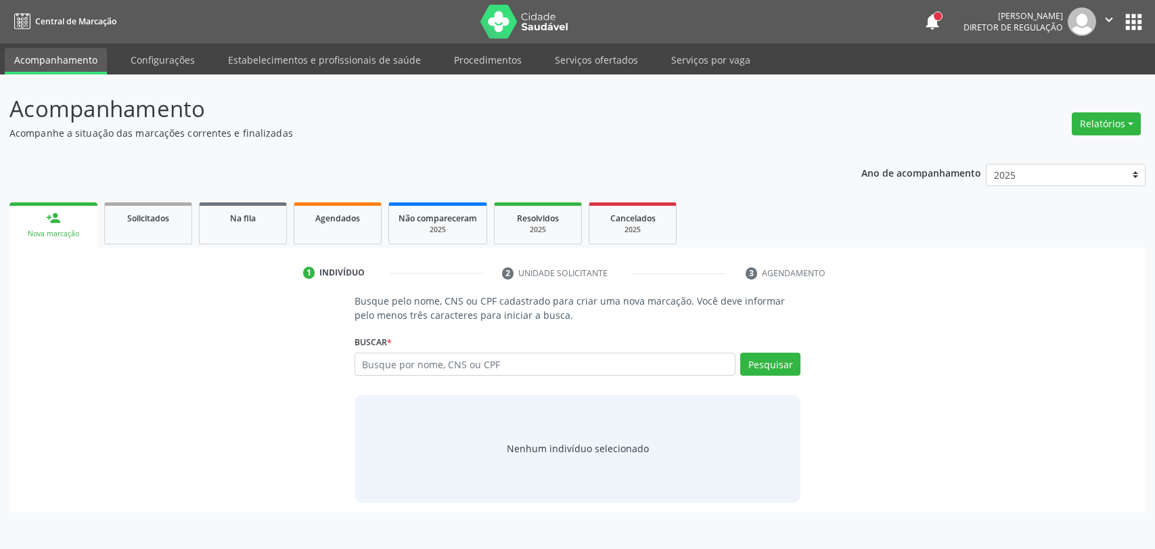  Describe the element at coordinates (162, 60) in the screenshot. I see `a: Configurações` at that location.